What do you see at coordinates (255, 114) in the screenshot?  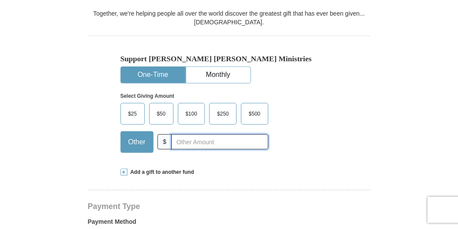 I see `span: $500` at bounding box center [255, 114].